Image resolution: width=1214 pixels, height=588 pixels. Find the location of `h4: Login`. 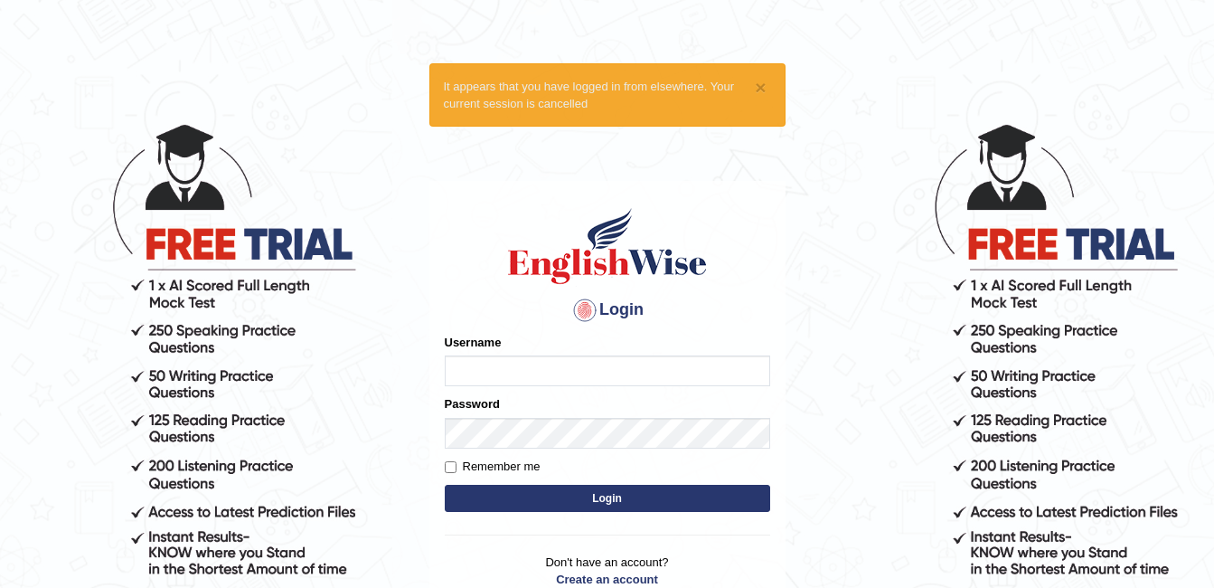

h4: Login is located at coordinates (608, 310).